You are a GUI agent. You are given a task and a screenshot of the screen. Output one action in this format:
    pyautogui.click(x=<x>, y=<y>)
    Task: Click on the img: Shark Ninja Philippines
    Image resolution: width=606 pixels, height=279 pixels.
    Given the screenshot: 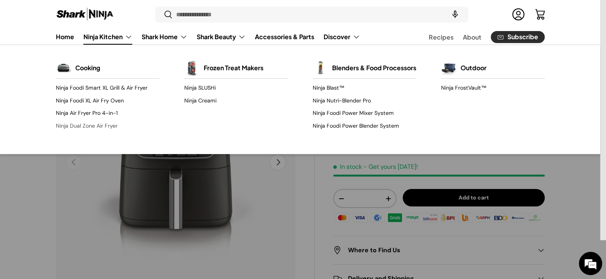 What is the action you would take?
    pyautogui.click(x=85, y=14)
    